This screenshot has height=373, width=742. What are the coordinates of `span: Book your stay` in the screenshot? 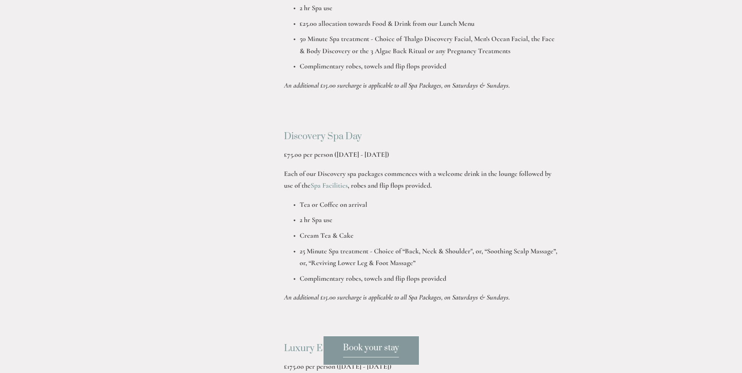 It's located at (371, 350).